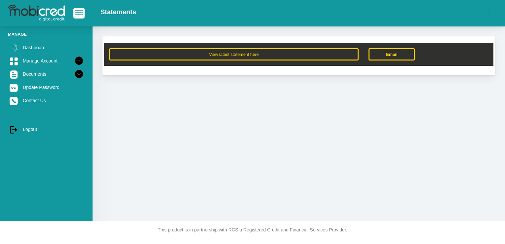 This screenshot has height=244, width=505. I want to click on a: Documents, so click(46, 74).